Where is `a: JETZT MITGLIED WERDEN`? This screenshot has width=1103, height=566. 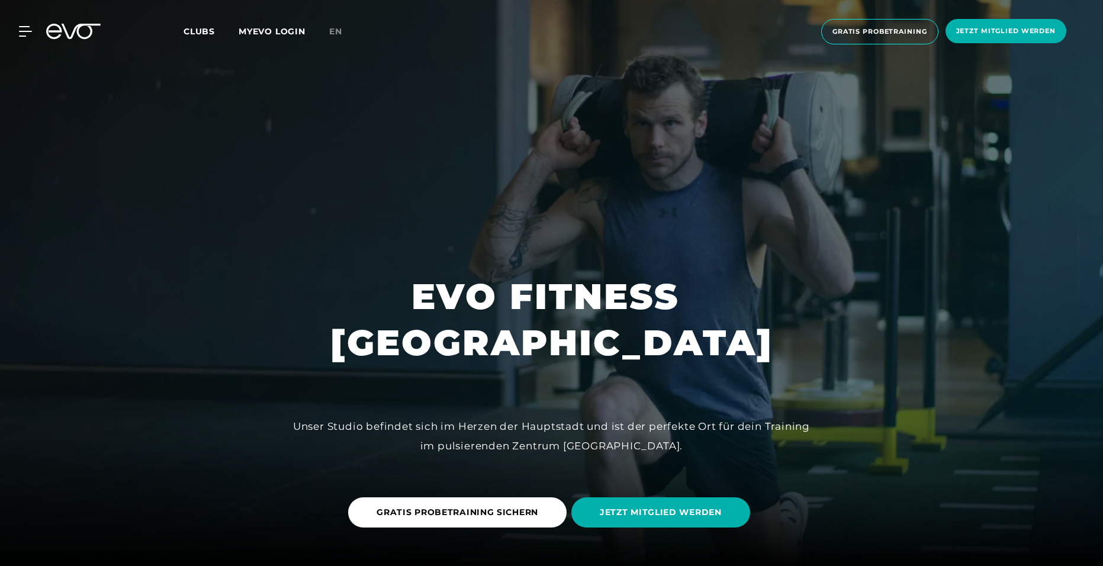 a: JETZT MITGLIED WERDEN is located at coordinates (663, 512).